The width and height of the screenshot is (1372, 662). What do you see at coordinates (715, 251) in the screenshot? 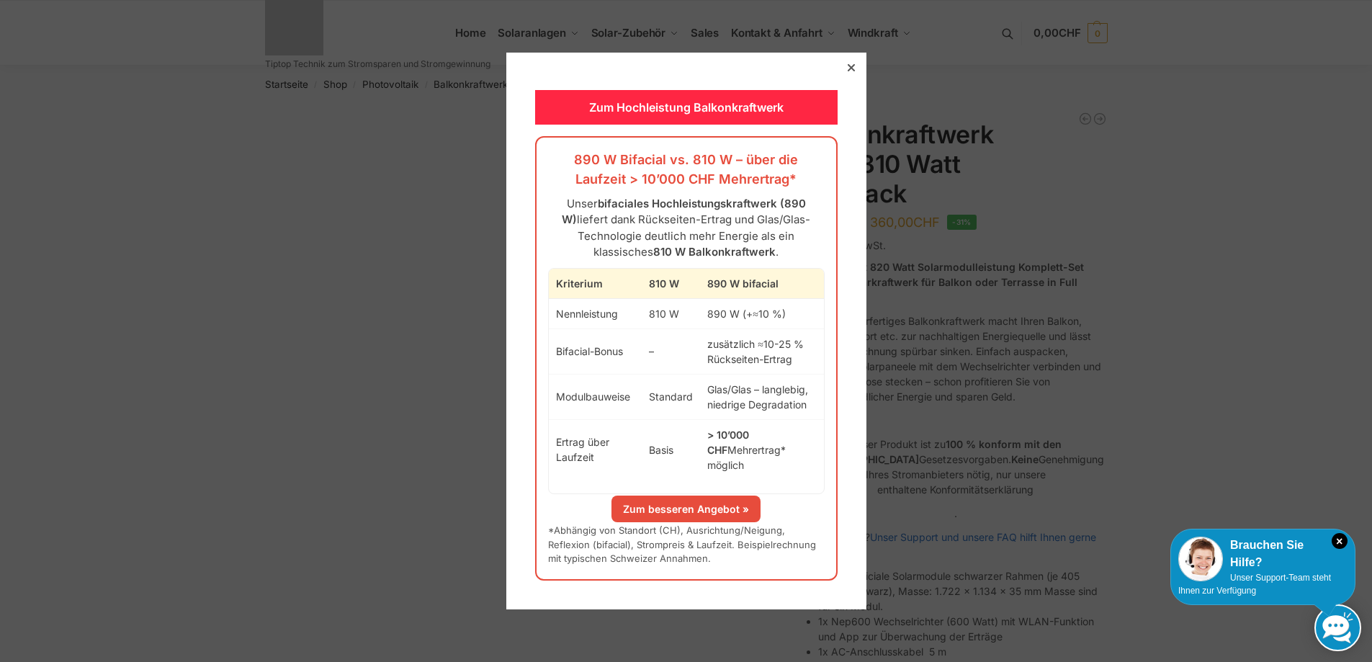
I see `strong: 810 W Balkonkraftwerk` at bounding box center [715, 251].